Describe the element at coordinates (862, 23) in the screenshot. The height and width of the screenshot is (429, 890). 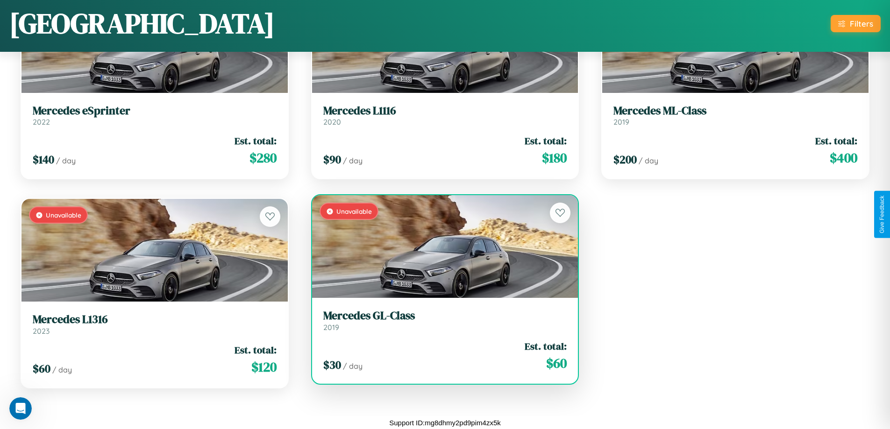
I see `div: Filters` at that location.